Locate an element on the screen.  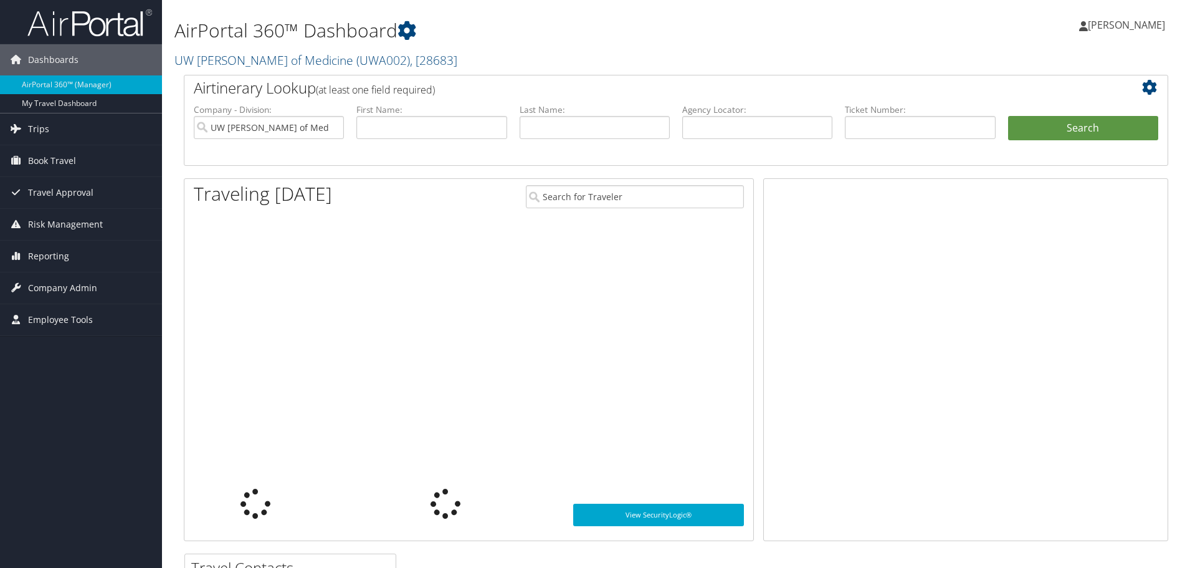
span: Employee Tools is located at coordinates (60, 320).